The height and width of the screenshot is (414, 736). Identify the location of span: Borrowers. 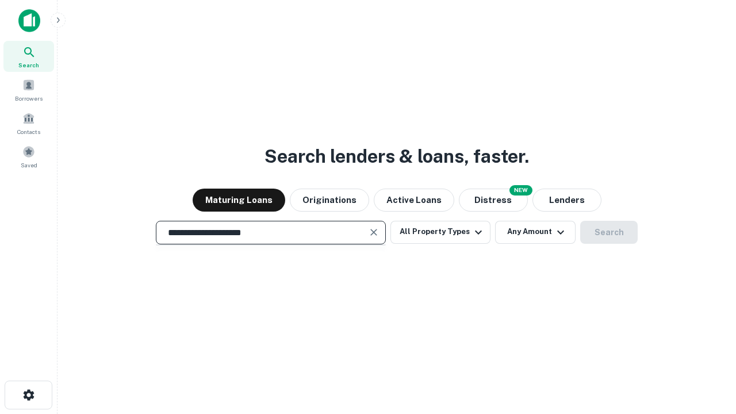
(29, 98).